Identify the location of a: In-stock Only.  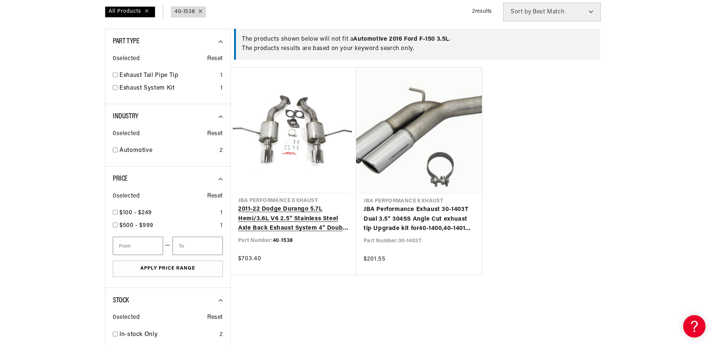
(168, 335).